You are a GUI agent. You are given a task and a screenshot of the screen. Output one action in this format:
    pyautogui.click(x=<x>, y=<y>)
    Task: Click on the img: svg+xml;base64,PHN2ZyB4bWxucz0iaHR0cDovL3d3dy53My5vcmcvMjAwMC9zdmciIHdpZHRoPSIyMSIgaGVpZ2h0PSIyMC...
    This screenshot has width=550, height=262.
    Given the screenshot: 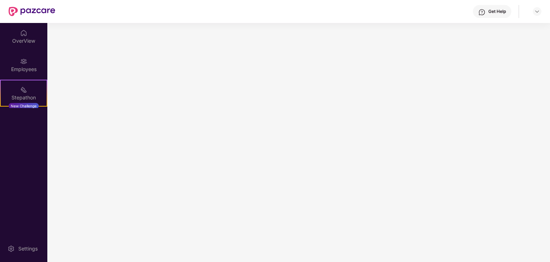 What is the action you would take?
    pyautogui.click(x=24, y=90)
    